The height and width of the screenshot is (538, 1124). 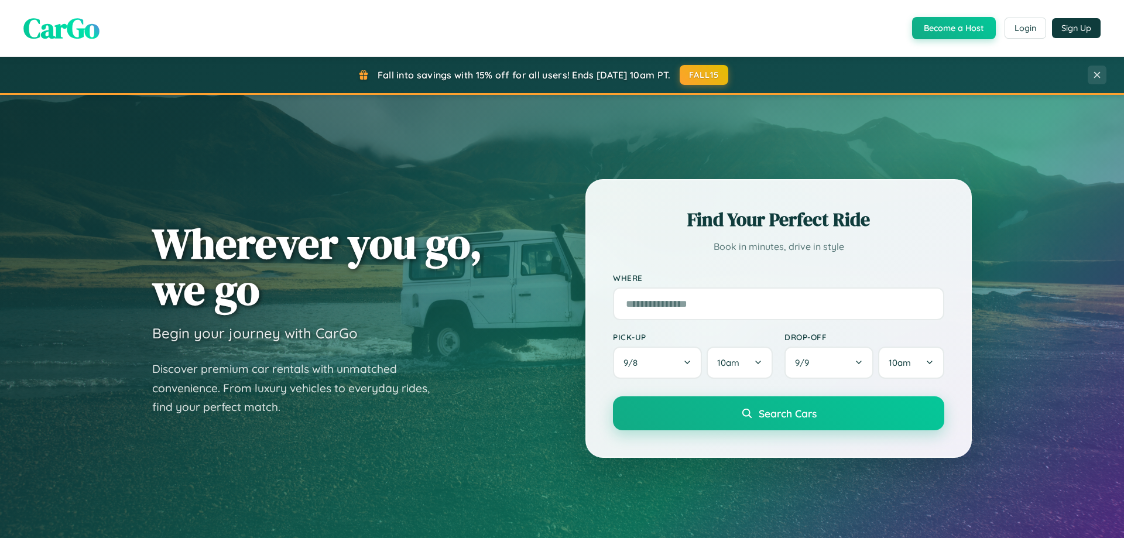 What do you see at coordinates (864, 337) in the screenshot?
I see `label: Drop-off` at bounding box center [864, 337].